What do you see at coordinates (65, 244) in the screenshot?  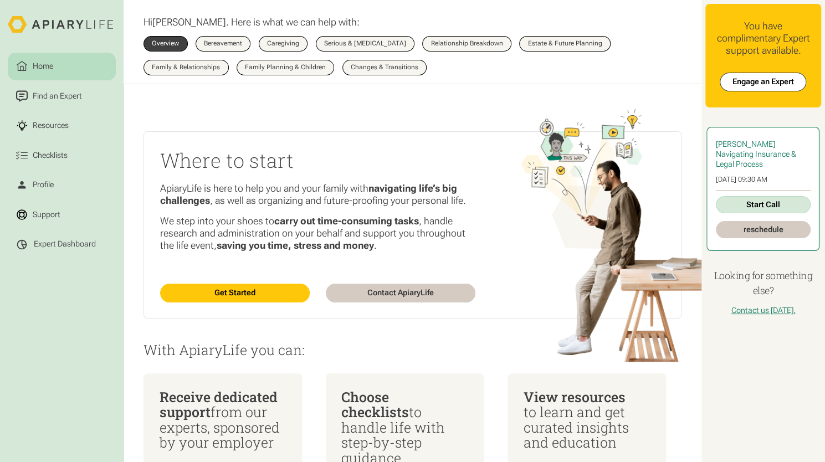 I see `div: Expert Dashboard` at bounding box center [65, 244].